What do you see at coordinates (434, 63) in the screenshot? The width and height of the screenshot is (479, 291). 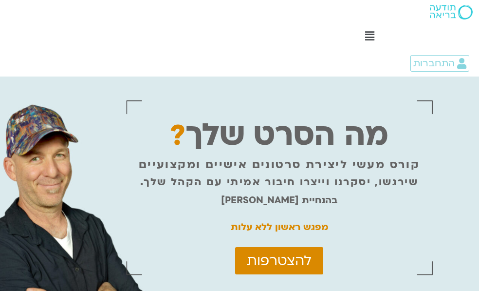 I see `span: התחברות` at bounding box center [434, 63].